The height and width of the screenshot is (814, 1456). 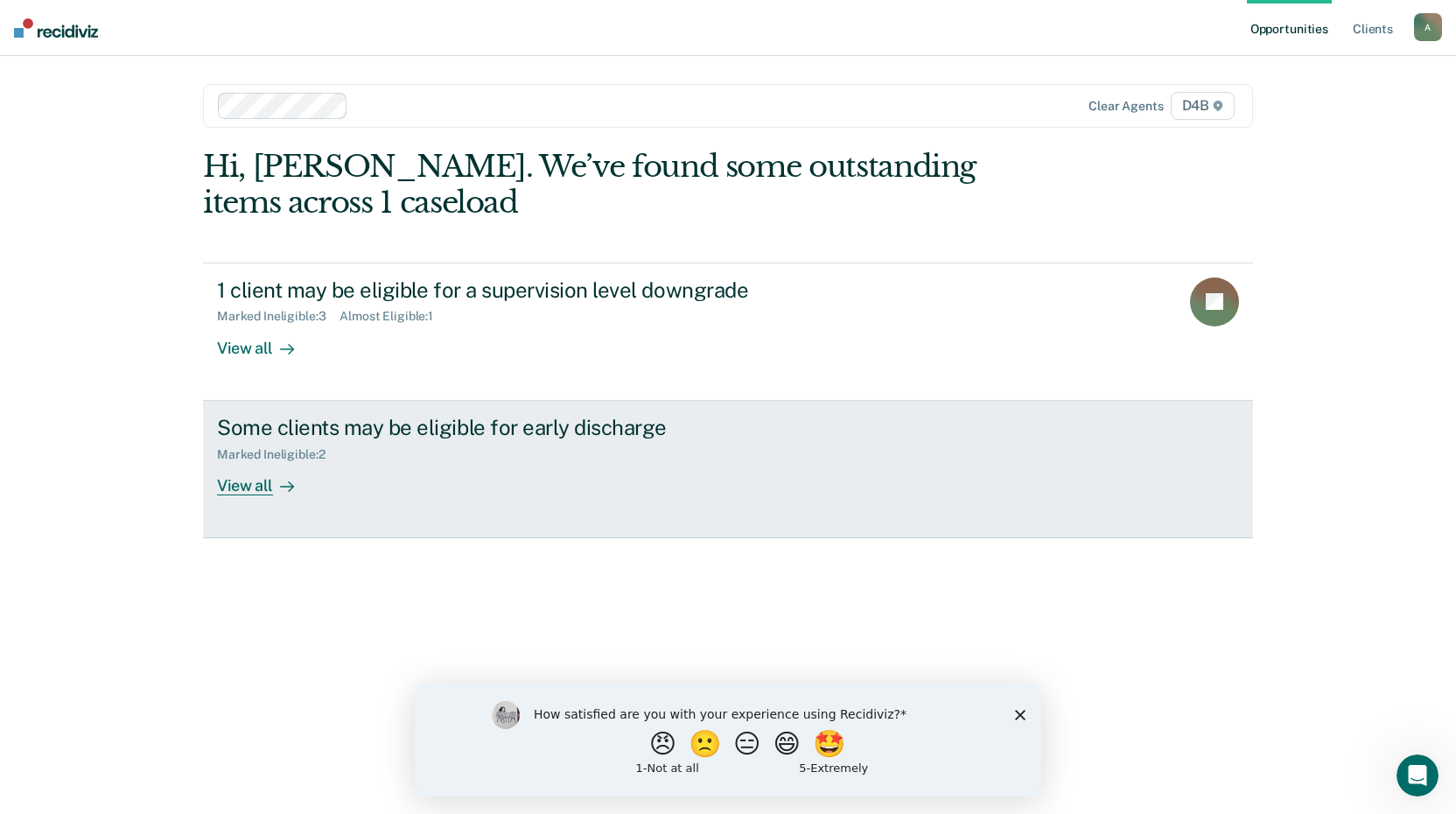 What do you see at coordinates (279, 316) in the screenshot?
I see `div: Marked Ineligible : 3` at bounding box center [279, 316].